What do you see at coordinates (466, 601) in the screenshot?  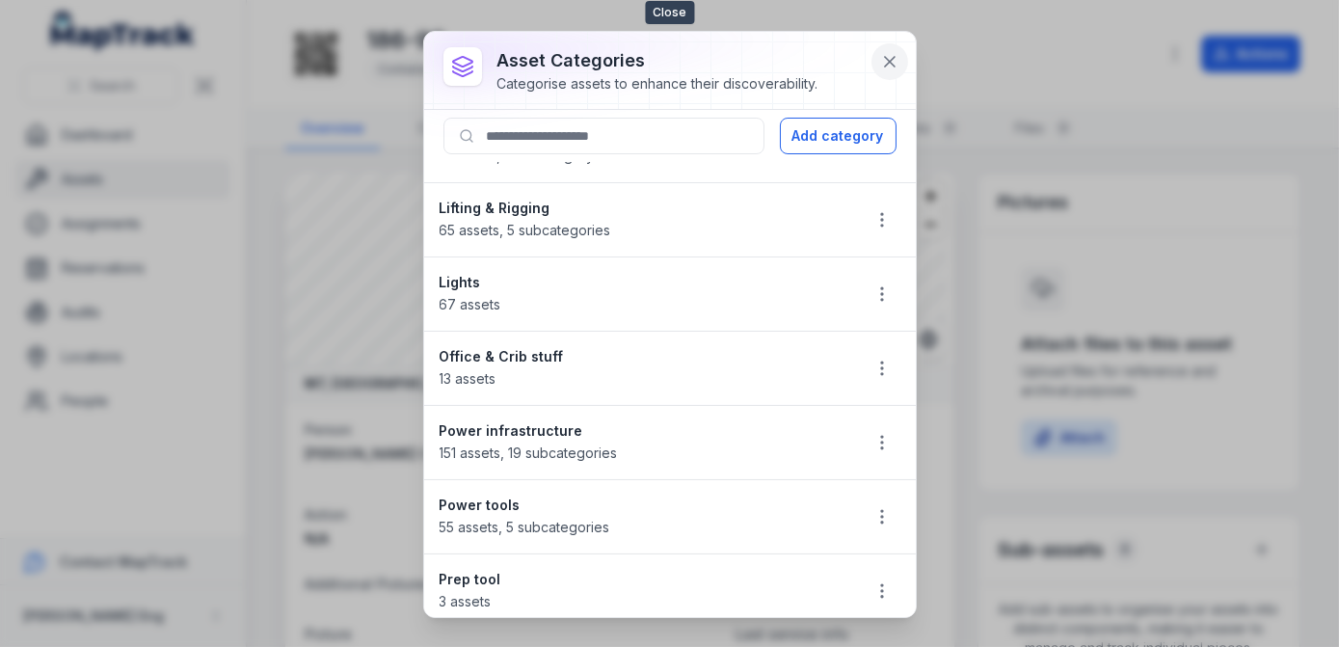 I see `span: 3 assets` at bounding box center [466, 601].